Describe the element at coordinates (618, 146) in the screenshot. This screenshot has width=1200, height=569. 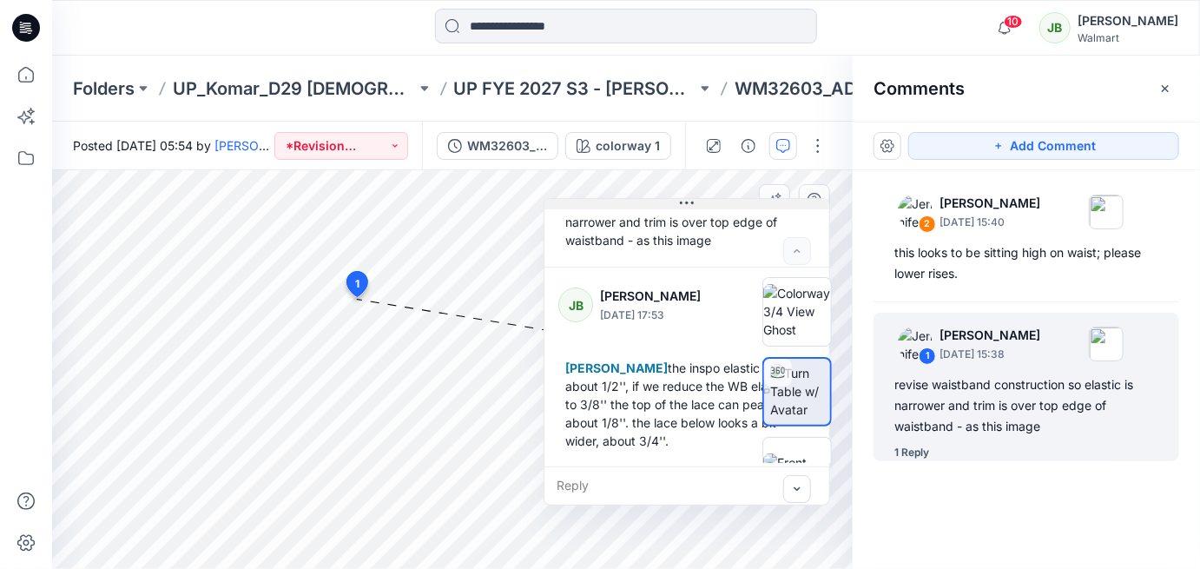
I see `button: colorway 1` at that location.